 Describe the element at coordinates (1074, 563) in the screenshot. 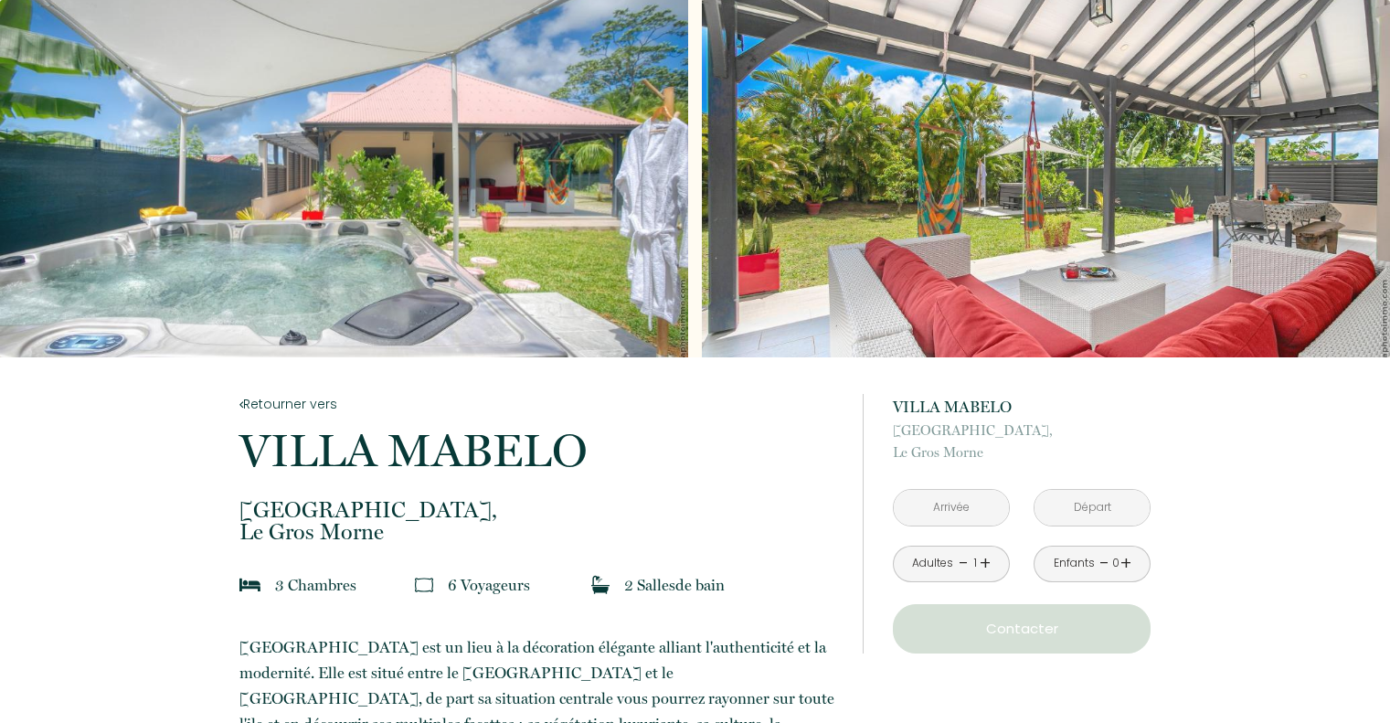

I see `div: Enfants` at that location.